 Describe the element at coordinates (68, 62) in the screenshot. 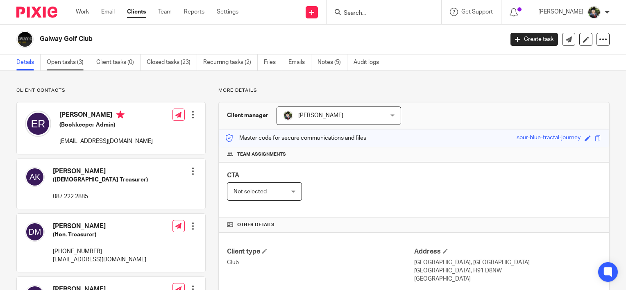

I see `a: Open tasks (3)` at that location.